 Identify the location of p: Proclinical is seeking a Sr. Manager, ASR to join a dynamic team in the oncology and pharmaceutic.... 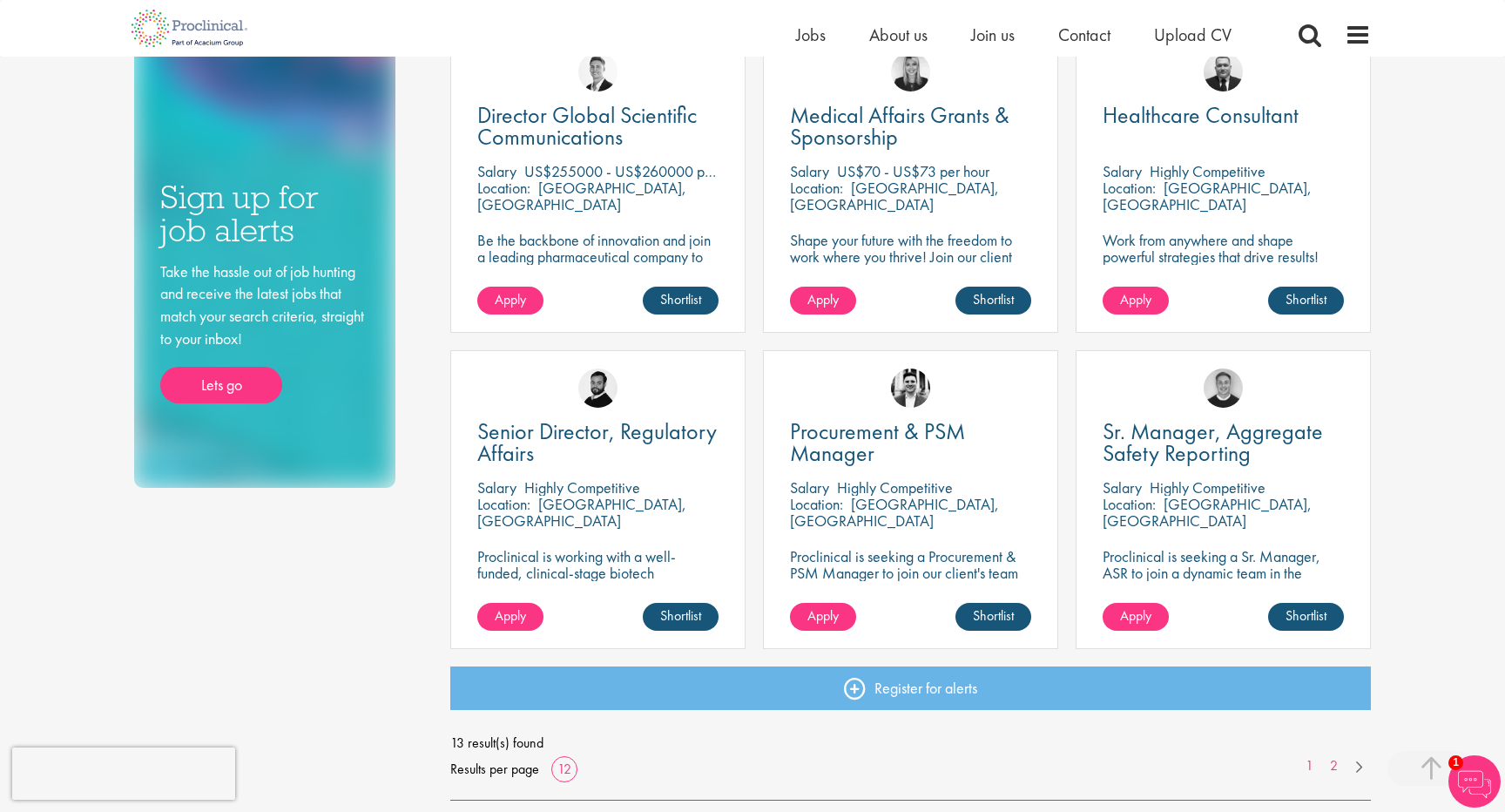
(1223, 572).